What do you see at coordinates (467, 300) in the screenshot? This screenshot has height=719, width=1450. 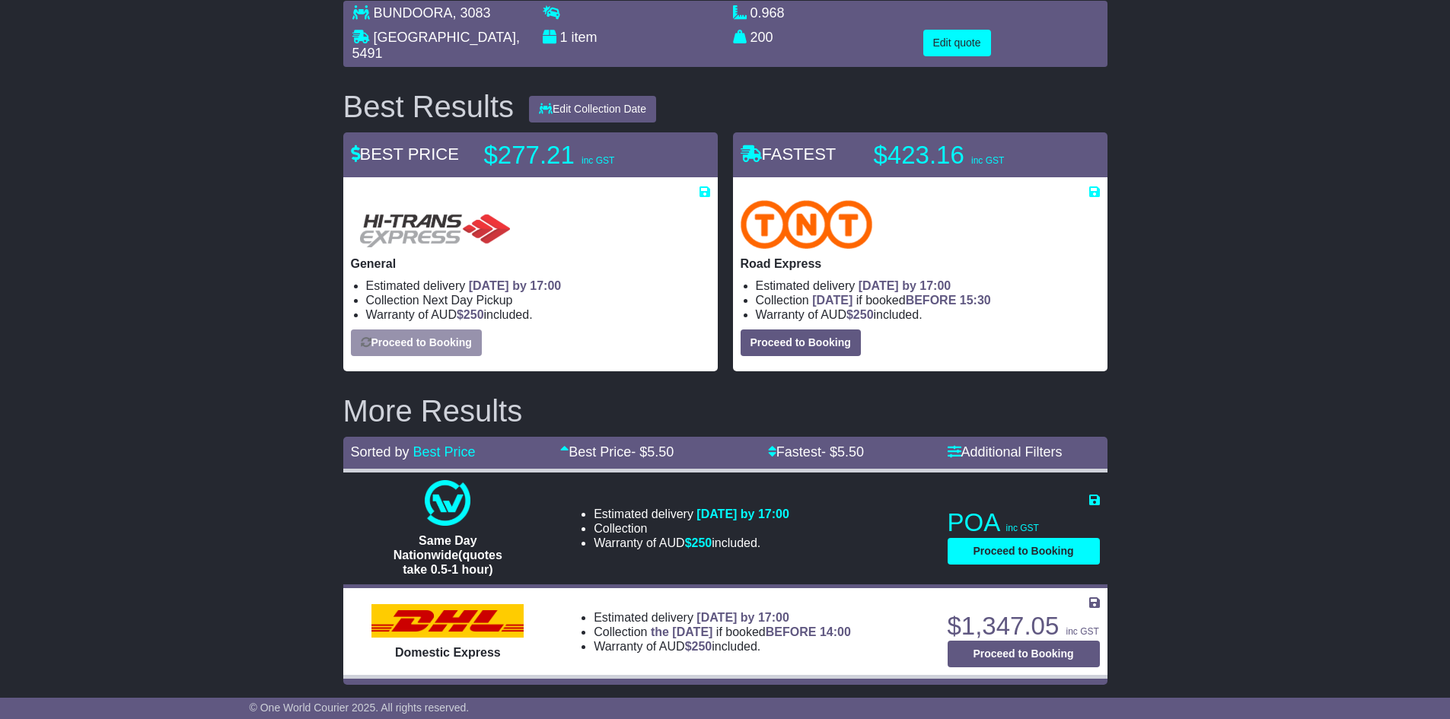 I see `span: Next Day Pickup` at bounding box center [467, 300].